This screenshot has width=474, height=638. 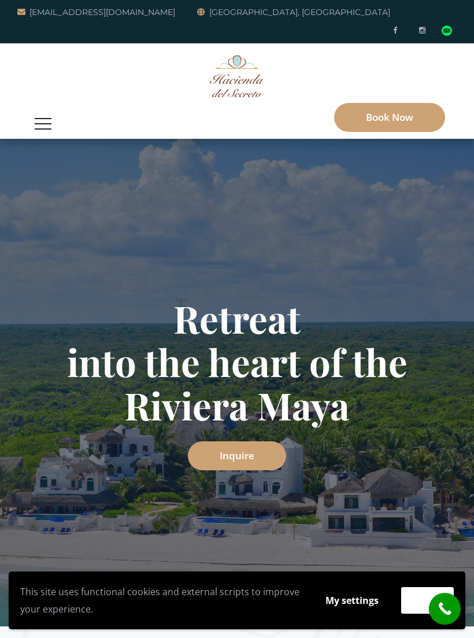 I want to click on button: My settings, so click(x=352, y=600).